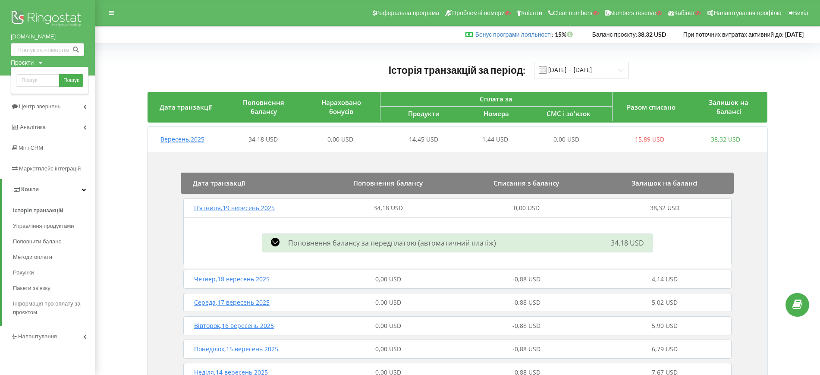 The image size is (820, 375). What do you see at coordinates (234, 325) in the screenshot?
I see `span: Вівторок , 16 вересень 2025` at bounding box center [234, 325].